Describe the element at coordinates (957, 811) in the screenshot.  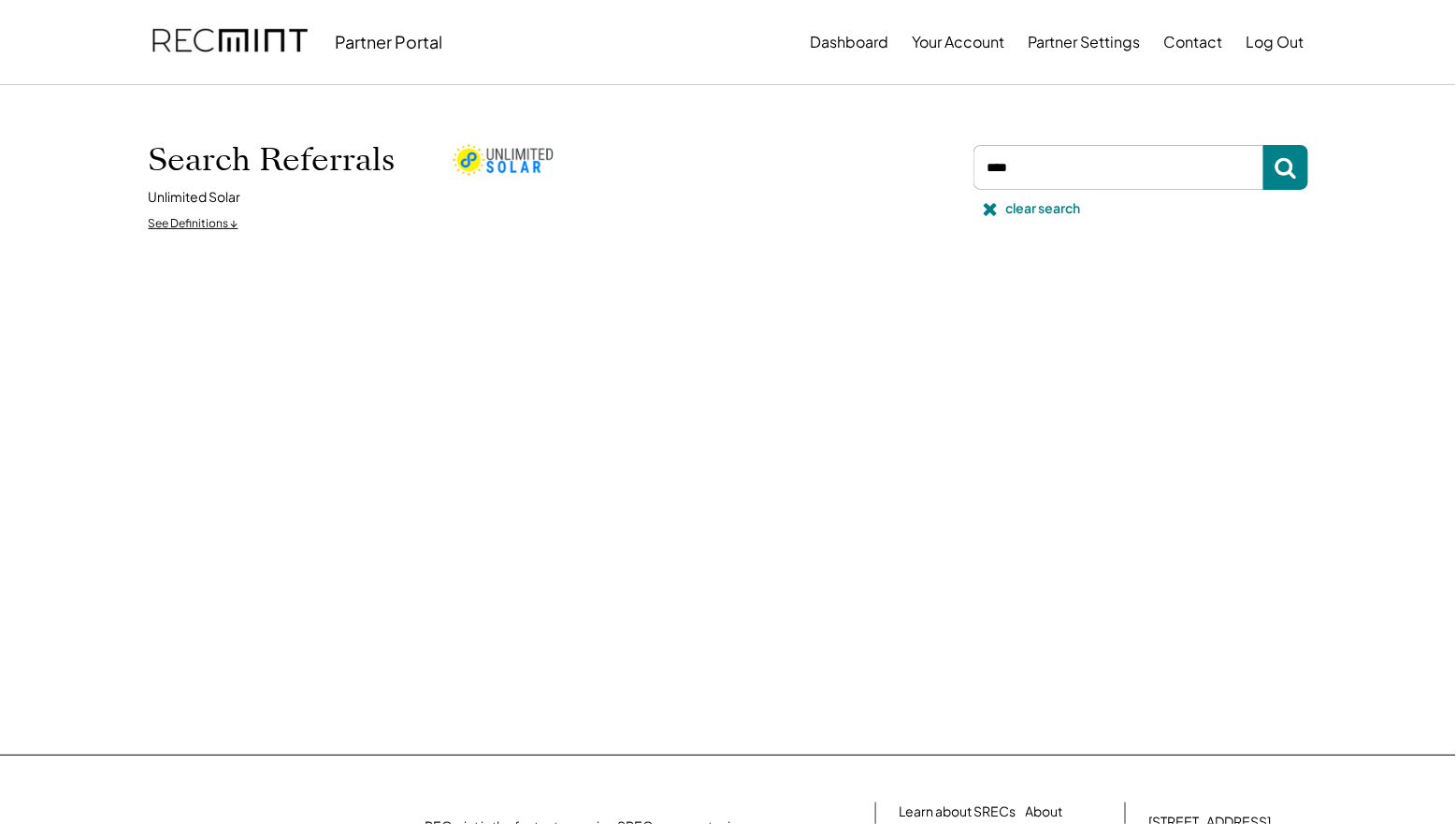
I see `a: Learn about SRECs` at that location.